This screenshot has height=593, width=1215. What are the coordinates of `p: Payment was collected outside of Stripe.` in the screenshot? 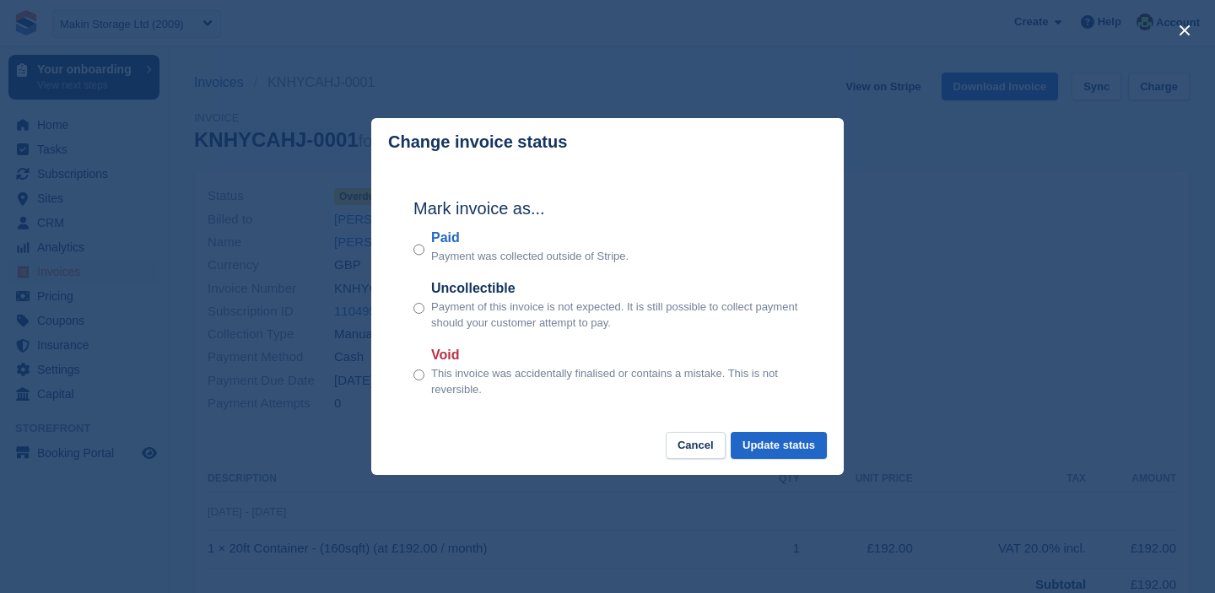 It's located at (530, 257).